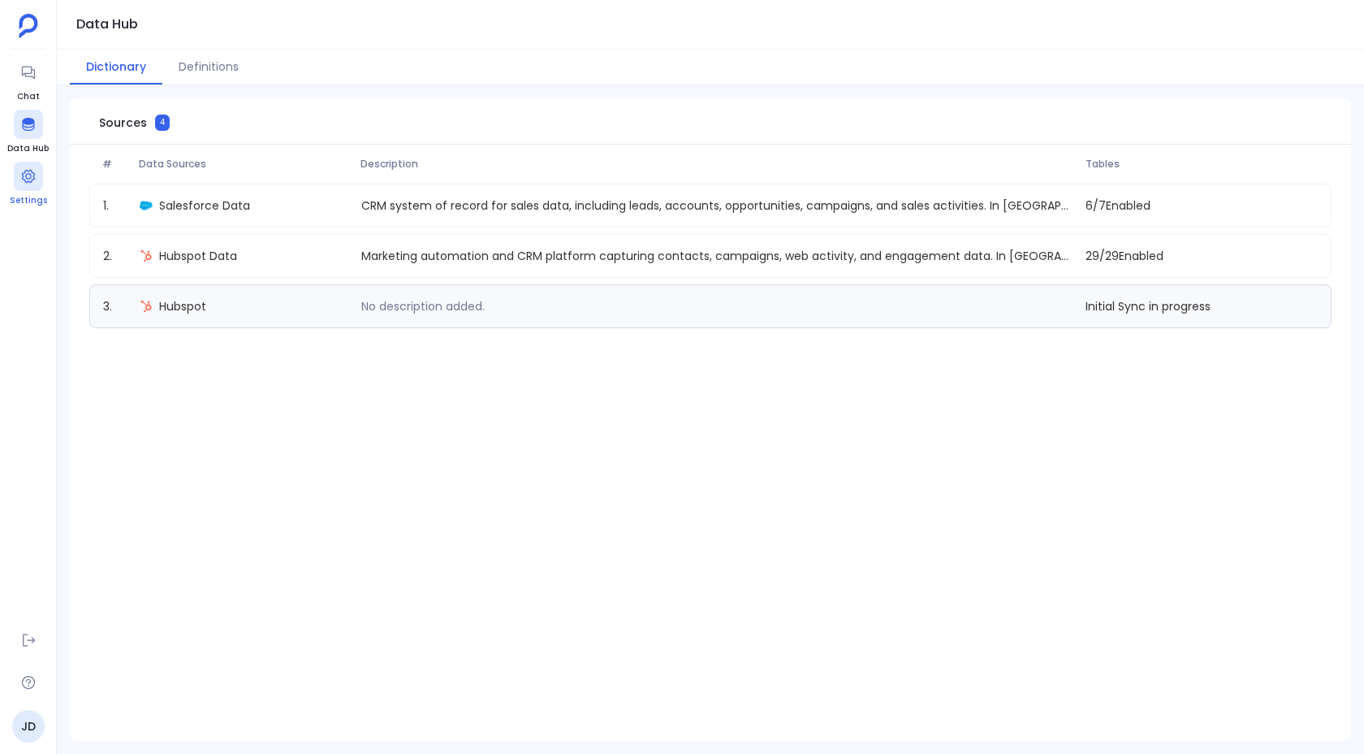 Image resolution: width=1364 pixels, height=754 pixels. I want to click on a: Chat, so click(28, 80).